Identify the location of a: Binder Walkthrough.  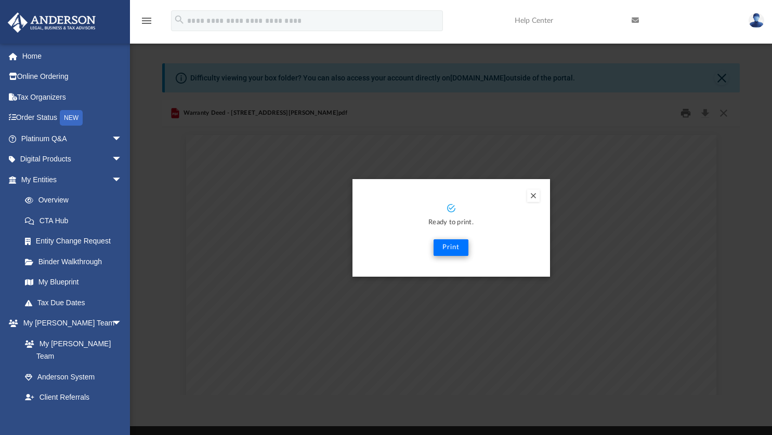
(76, 262).